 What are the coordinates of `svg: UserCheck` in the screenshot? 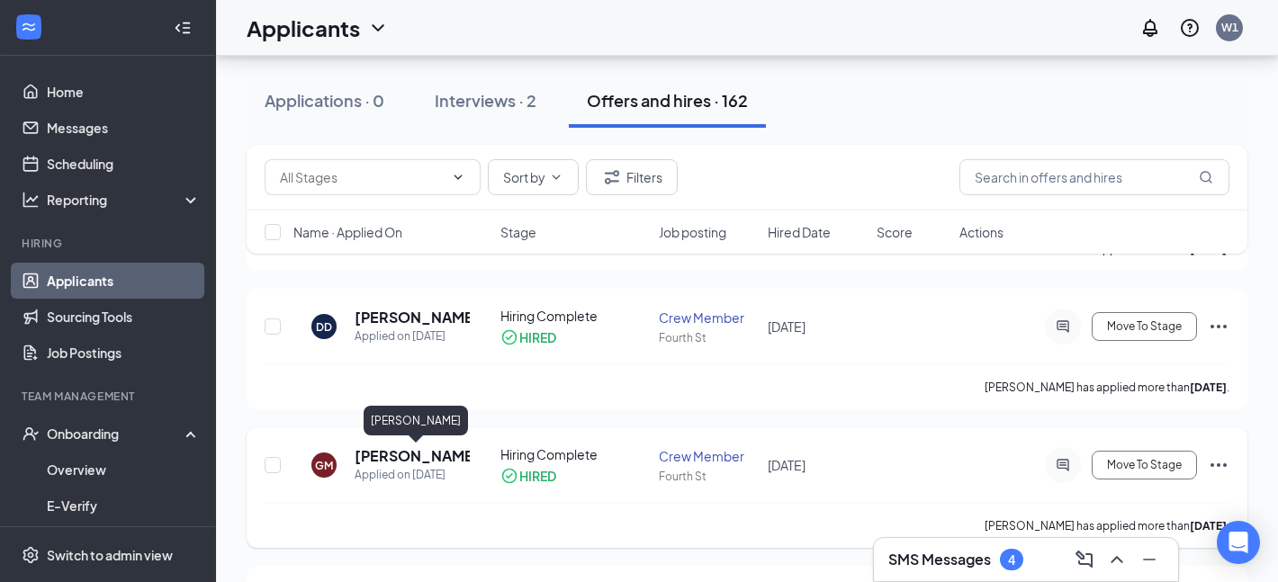 It's located at (31, 434).